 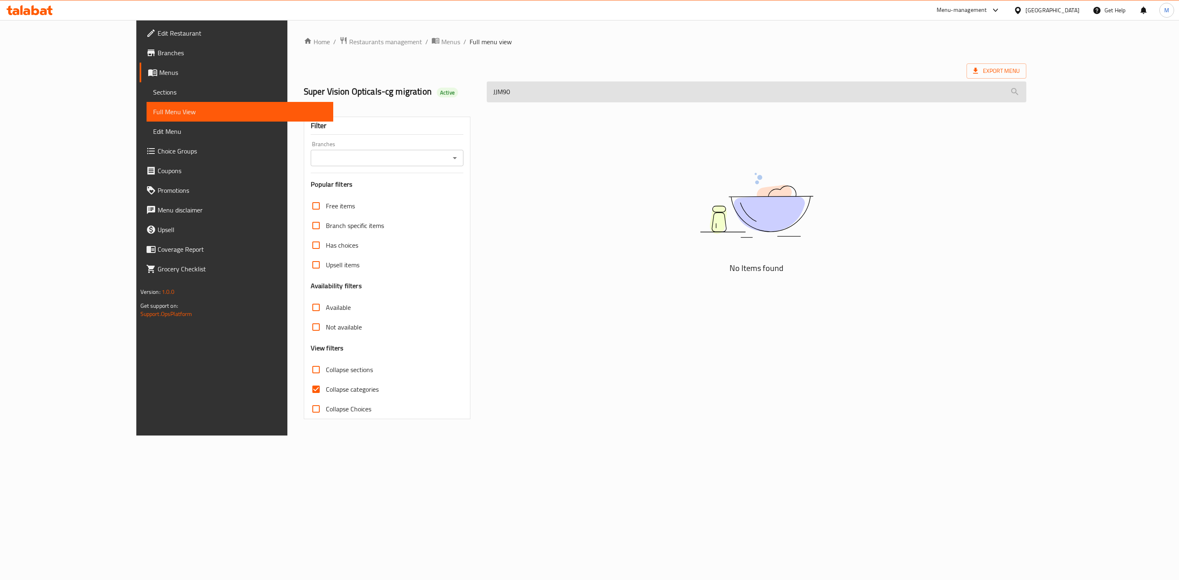 I want to click on button: Open, so click(x=455, y=158).